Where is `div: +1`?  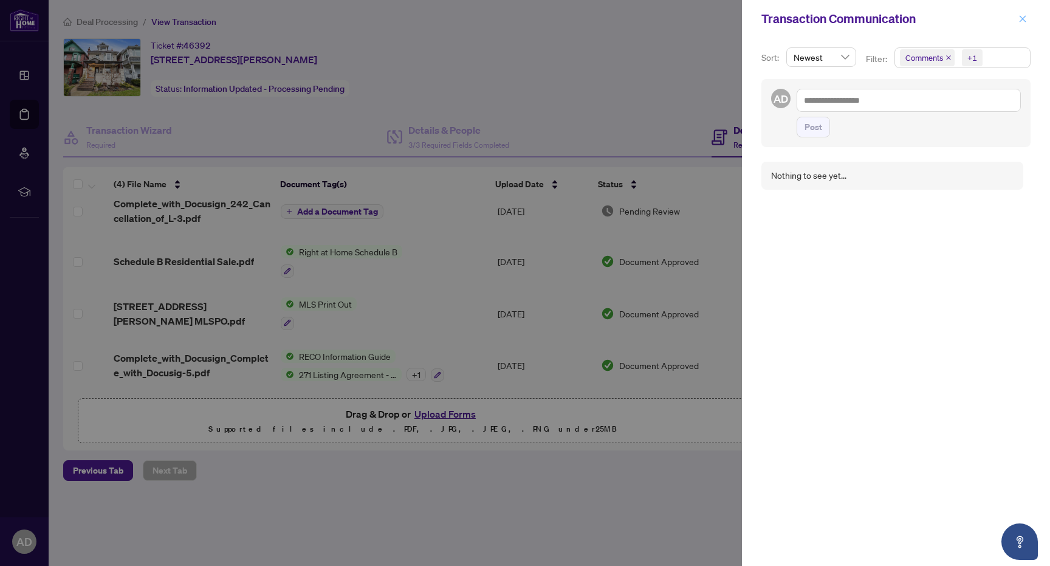 div: +1 is located at coordinates (973, 58).